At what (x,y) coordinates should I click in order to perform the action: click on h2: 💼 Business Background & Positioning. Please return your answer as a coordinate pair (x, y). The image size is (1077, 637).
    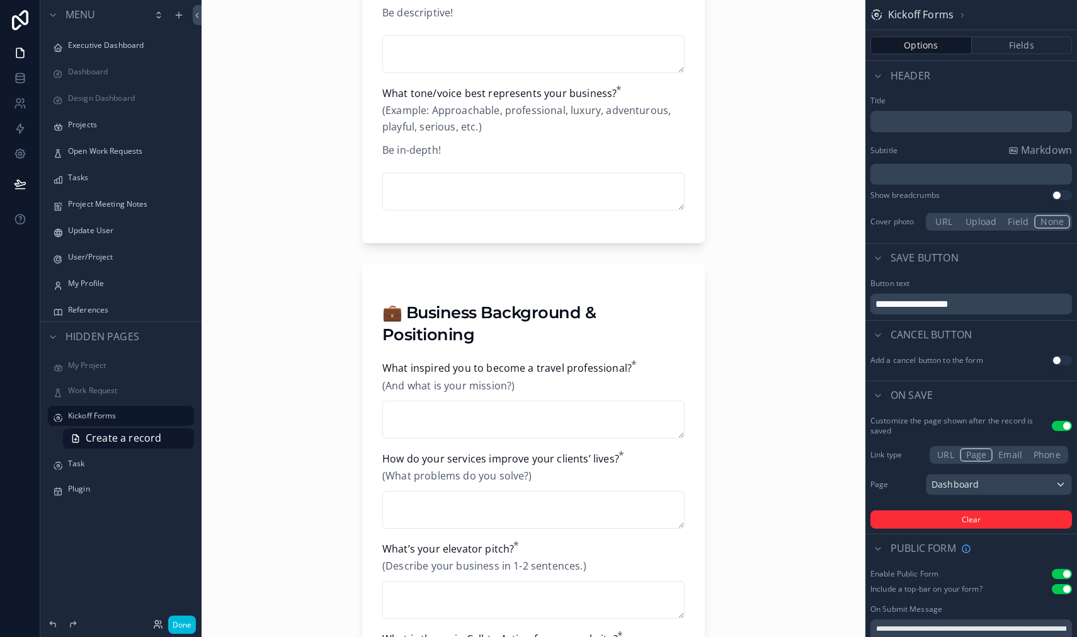
    Looking at the image, I should click on (533, 323).